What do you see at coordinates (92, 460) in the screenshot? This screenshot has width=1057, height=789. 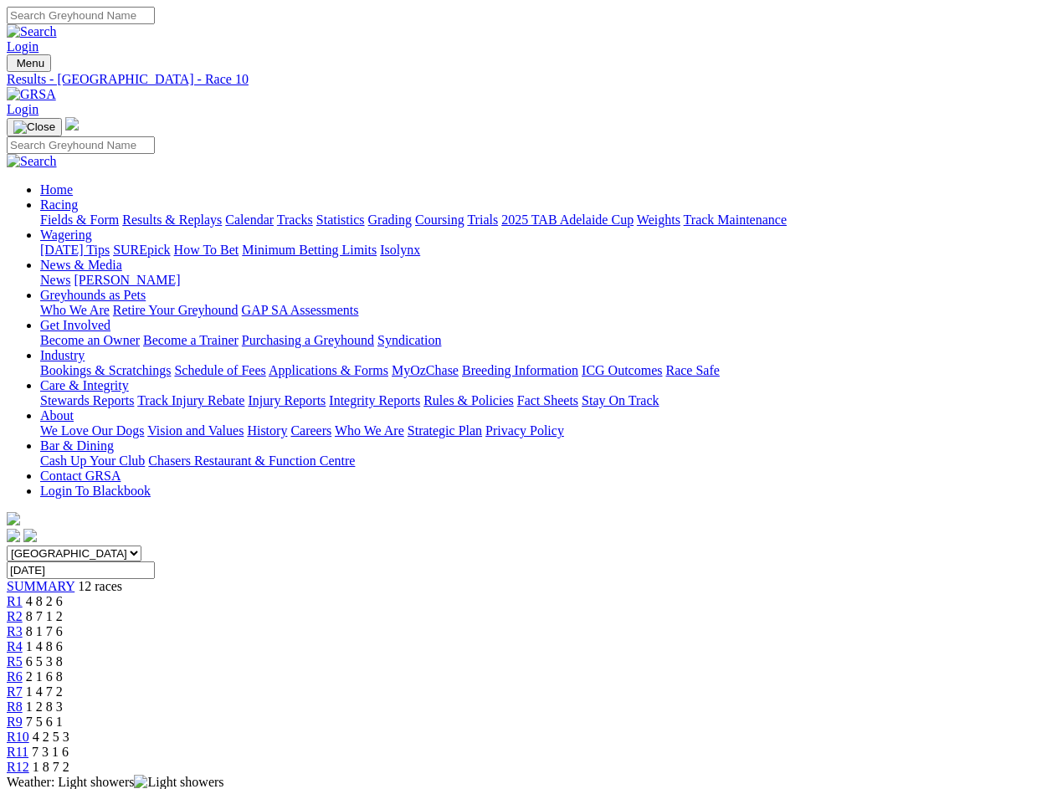 I see `a: Cash Up Your Club` at bounding box center [92, 460].